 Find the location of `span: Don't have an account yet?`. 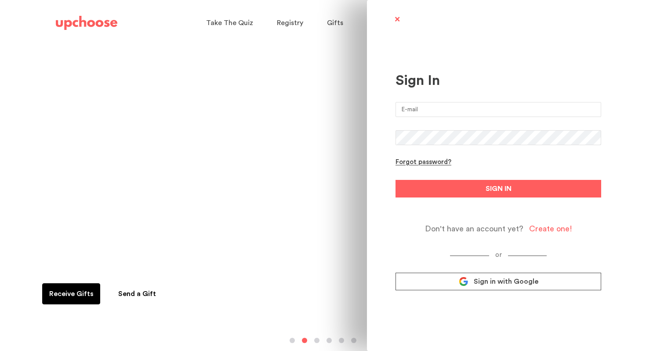

span: Don't have an account yet? is located at coordinates (474, 229).